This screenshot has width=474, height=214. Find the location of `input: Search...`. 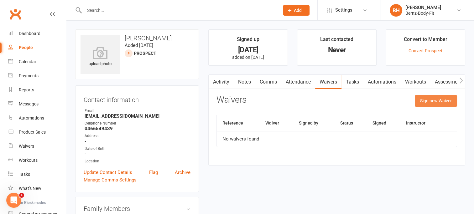

input: Search... is located at coordinates (179, 10).